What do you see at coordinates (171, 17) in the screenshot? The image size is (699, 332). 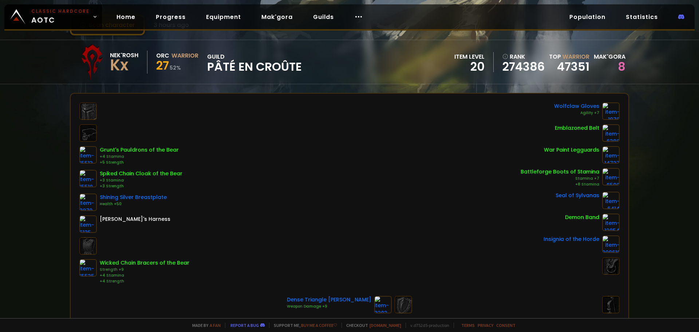 I see `a: Progress` at bounding box center [171, 17].